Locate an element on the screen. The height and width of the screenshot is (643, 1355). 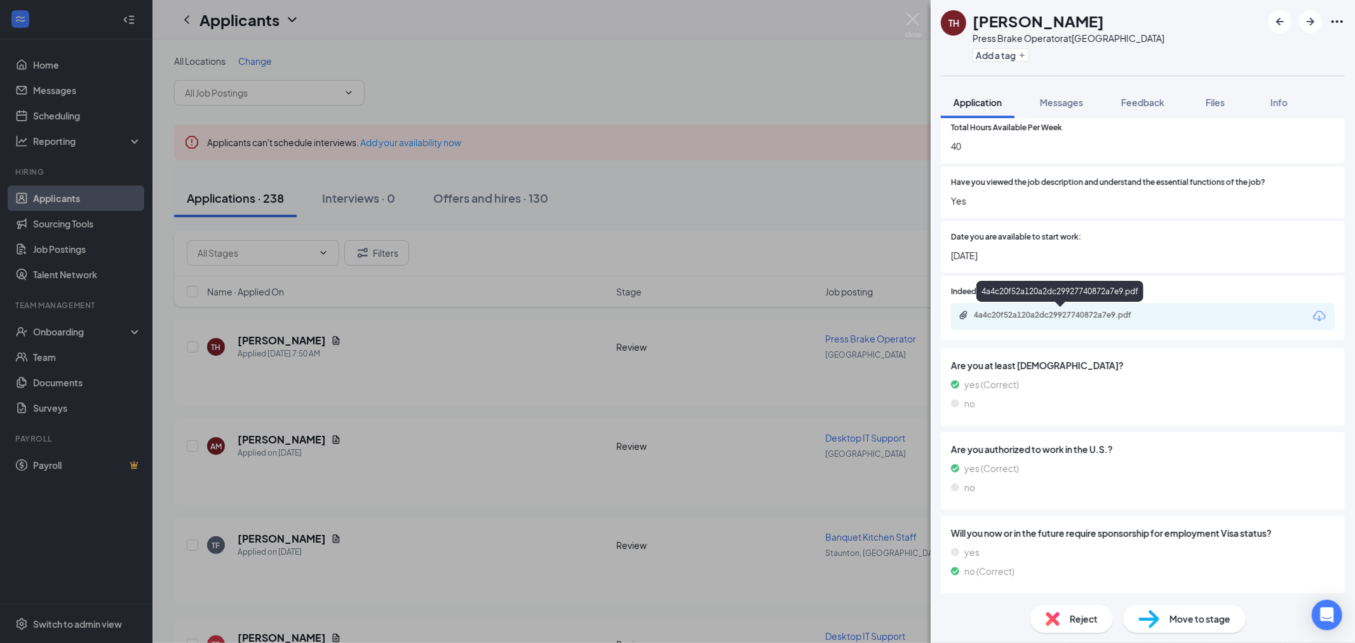
span: Messages is located at coordinates (1062, 102).